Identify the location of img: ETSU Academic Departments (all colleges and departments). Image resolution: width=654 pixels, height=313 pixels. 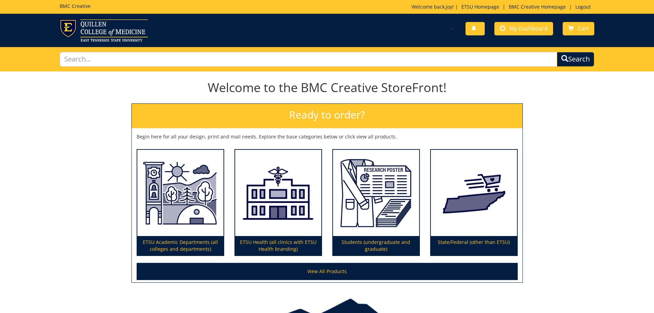
(180, 193).